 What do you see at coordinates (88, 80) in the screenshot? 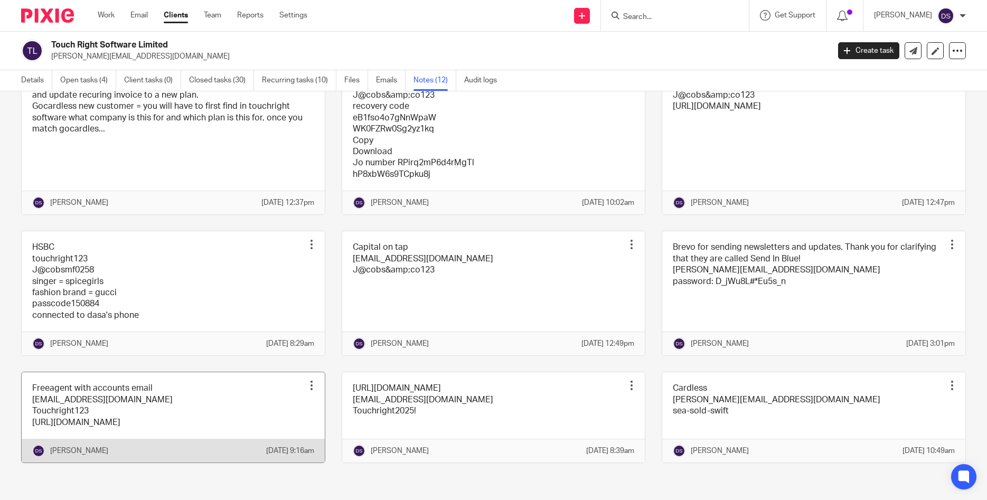
I see `a: Open tasks (4)` at bounding box center [88, 80].